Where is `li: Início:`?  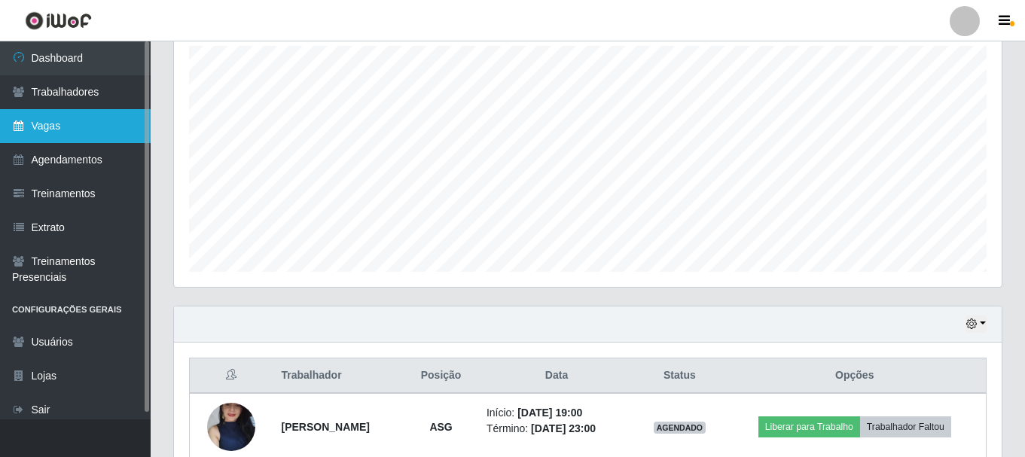 li: Início: is located at coordinates (557, 413).